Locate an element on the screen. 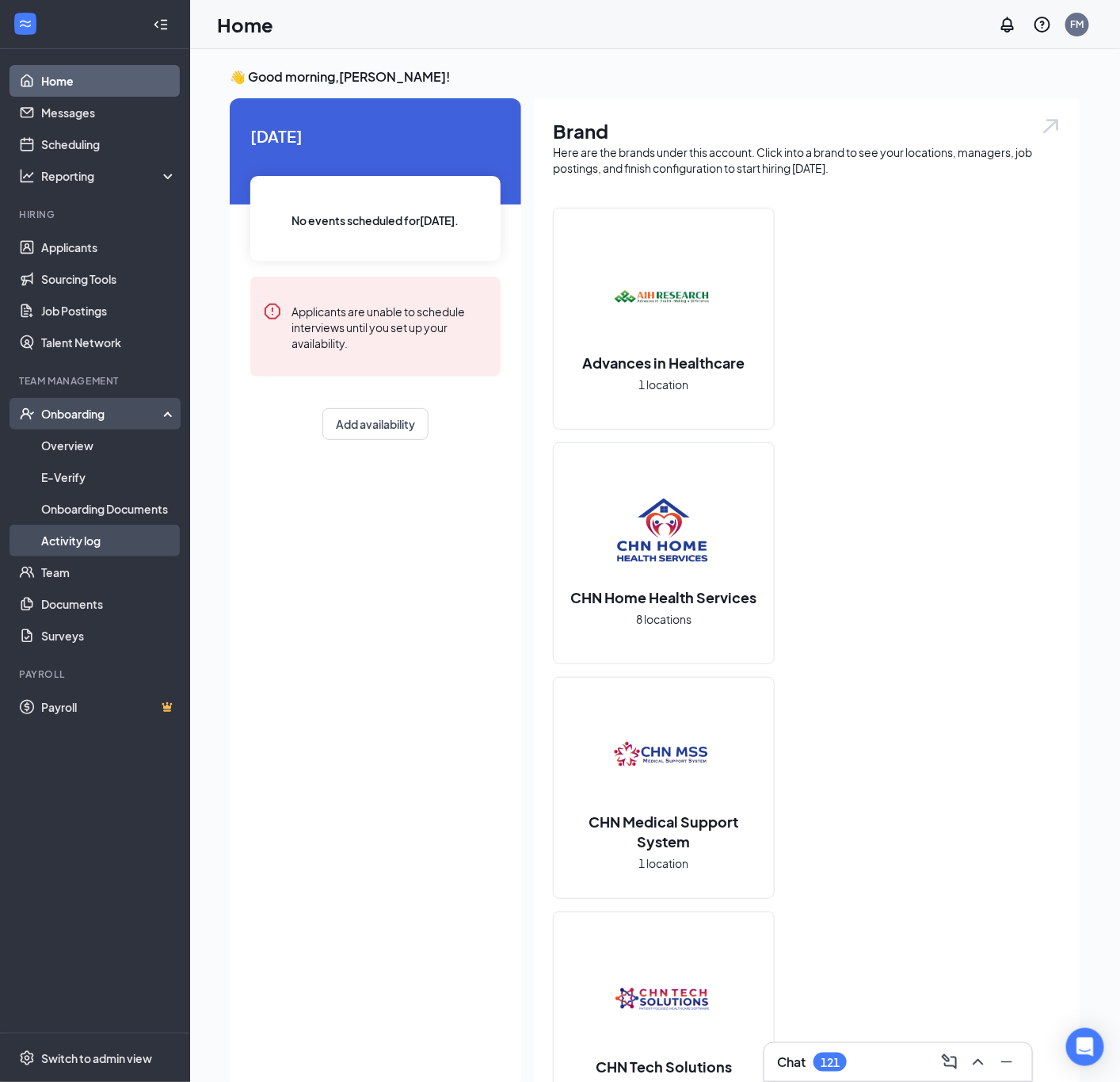 This screenshot has height=1082, width=1120. img: CHN Tech Solutions is located at coordinates (664, 1000).